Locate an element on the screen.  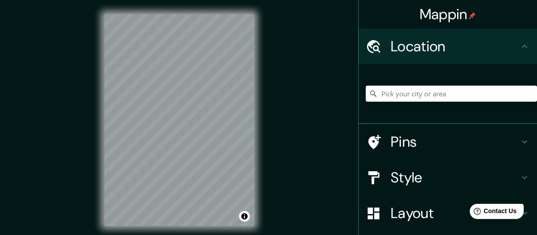
div: Pins is located at coordinates (448, 142).